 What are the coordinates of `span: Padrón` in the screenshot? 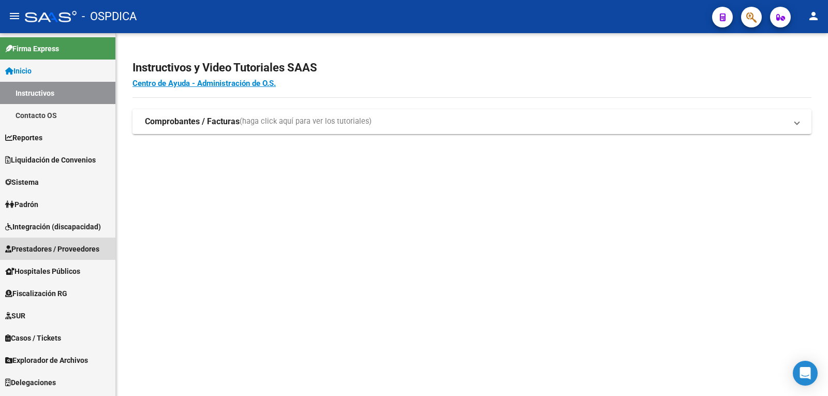 It's located at (22, 205).